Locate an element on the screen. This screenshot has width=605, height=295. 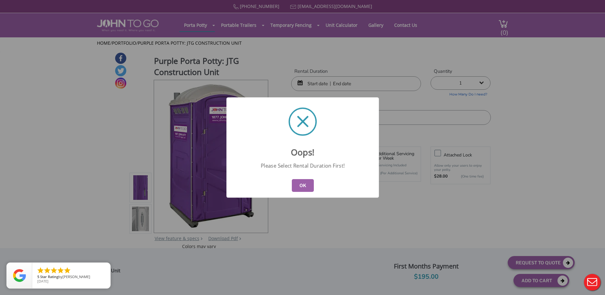
span: Star Rating is located at coordinates (49, 276).